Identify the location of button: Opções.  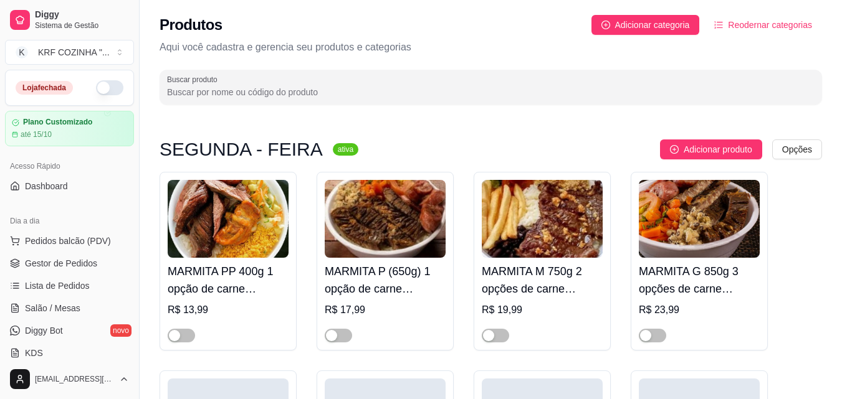
(797, 150).